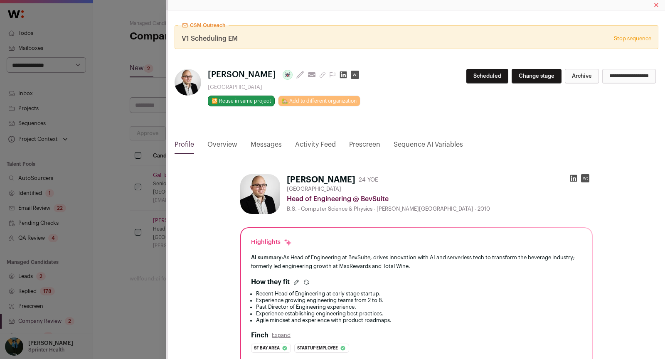  What do you see at coordinates (318, 349) in the screenshot?
I see `span: Startup employee` at bounding box center [318, 349].